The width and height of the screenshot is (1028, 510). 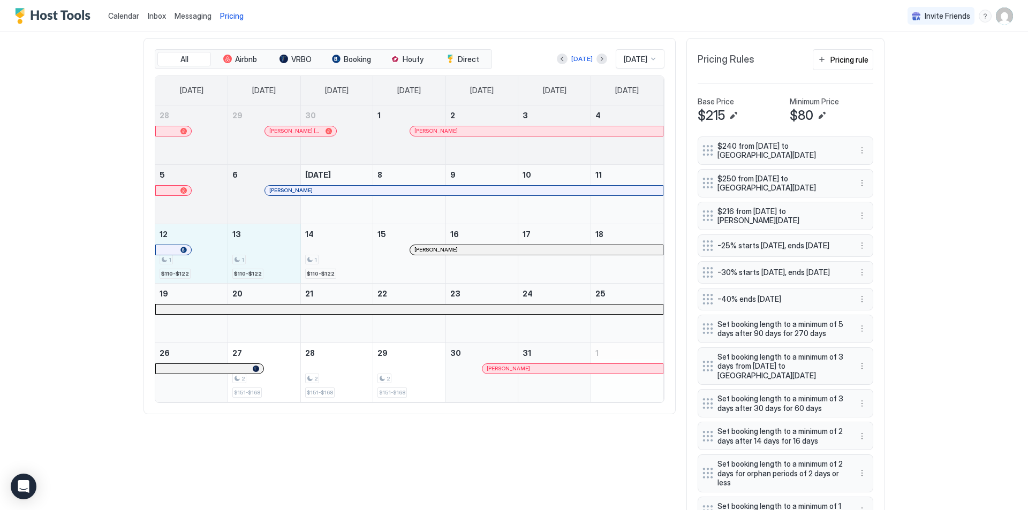 I want to click on span: $80, so click(x=802, y=116).